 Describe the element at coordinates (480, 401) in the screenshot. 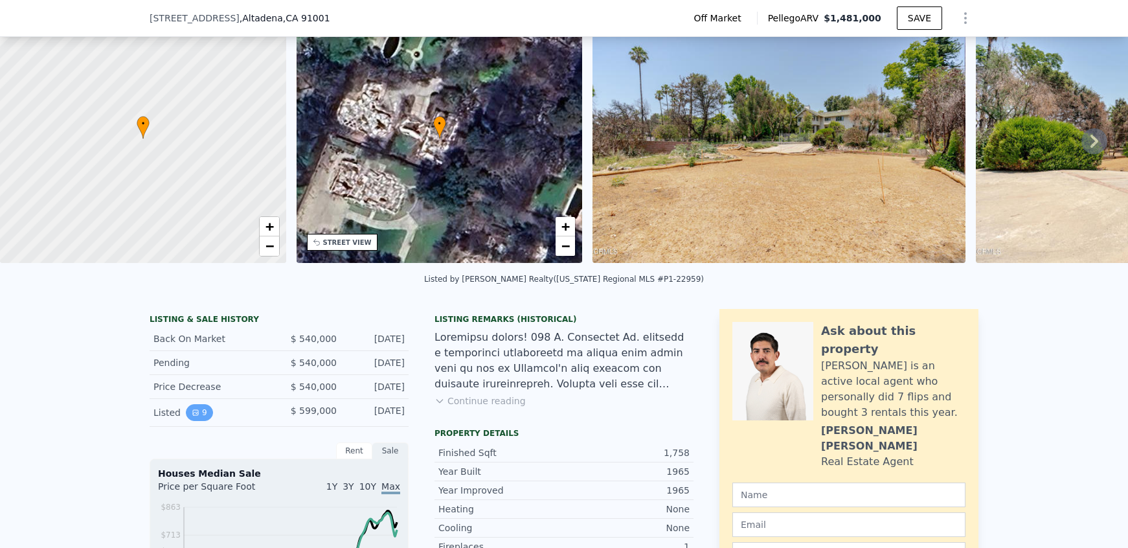

I see `button: Continue reading` at that location.